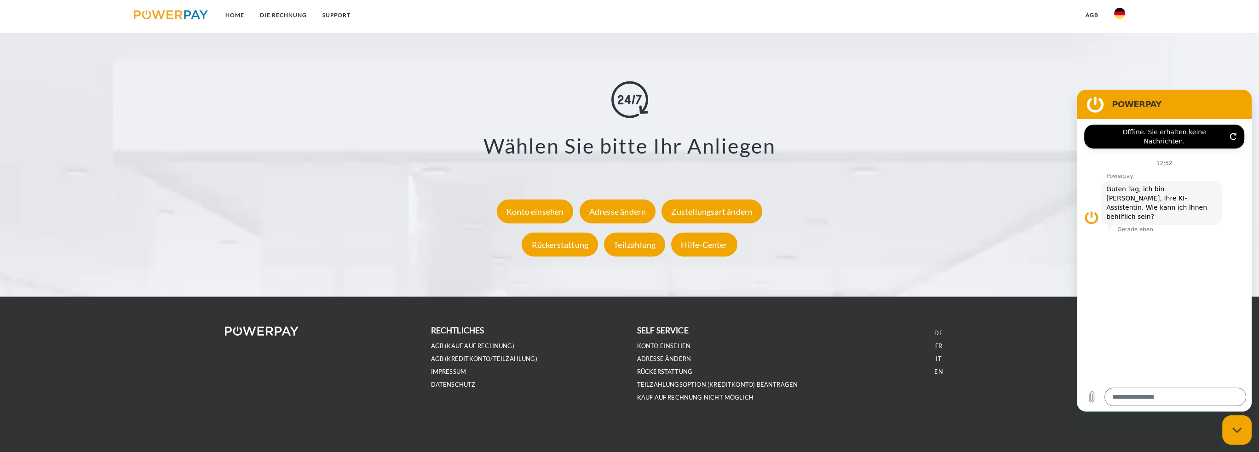 The image size is (1259, 452). What do you see at coordinates (938, 346) in the screenshot?
I see `a: FR` at bounding box center [938, 346].